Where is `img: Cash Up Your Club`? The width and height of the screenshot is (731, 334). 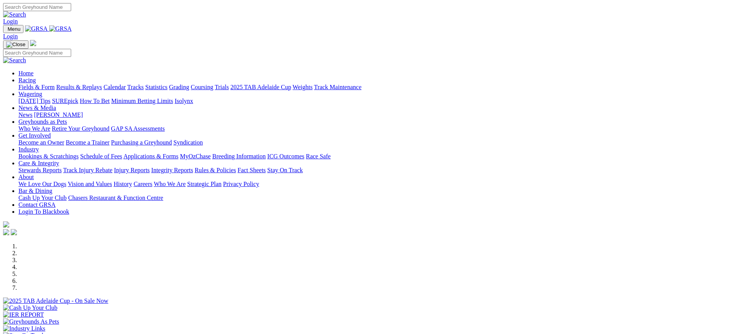
img: Cash Up Your Club is located at coordinates (30, 308).